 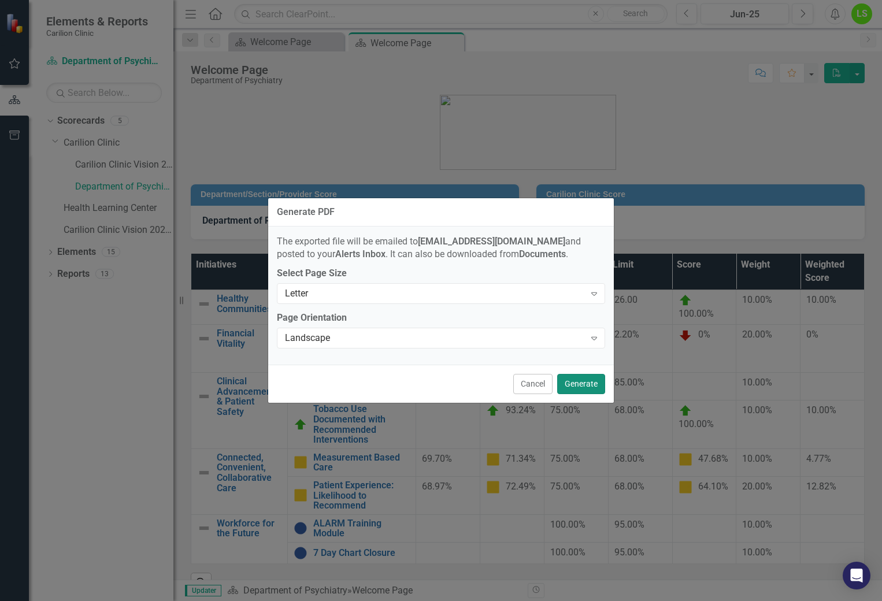 What do you see at coordinates (441, 318) in the screenshot?
I see `label: Page Orientation` at bounding box center [441, 318].